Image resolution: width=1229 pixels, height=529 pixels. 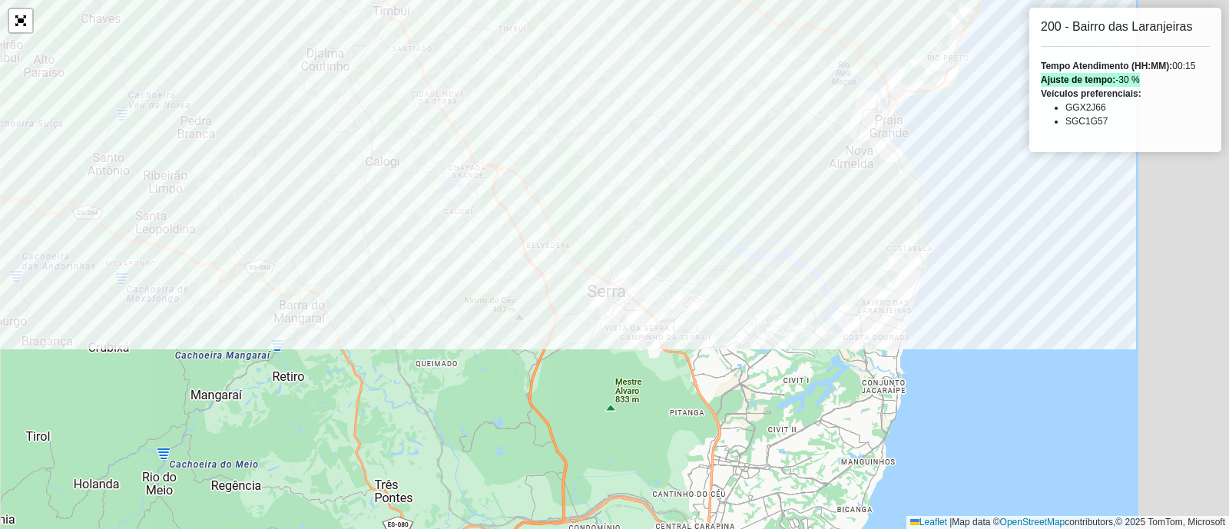 I want to click on div: Map data © contributors,© 2025 TomTom, Microsoft, so click(x=1067, y=522).